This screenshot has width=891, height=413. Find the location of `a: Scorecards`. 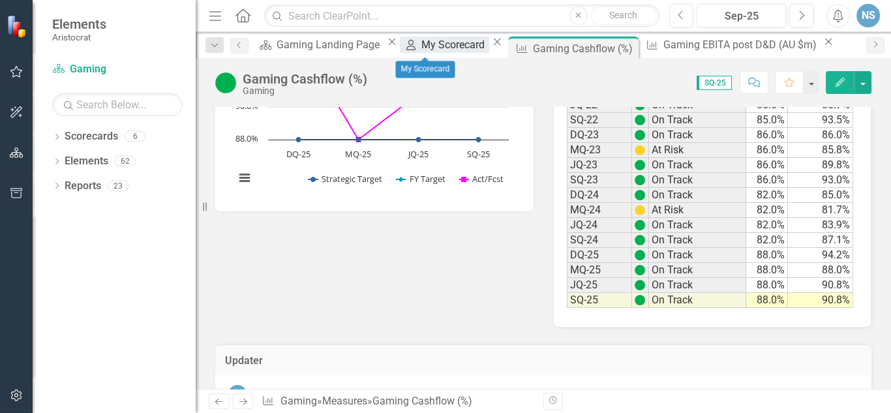

a: Scorecards is located at coordinates (91, 136).